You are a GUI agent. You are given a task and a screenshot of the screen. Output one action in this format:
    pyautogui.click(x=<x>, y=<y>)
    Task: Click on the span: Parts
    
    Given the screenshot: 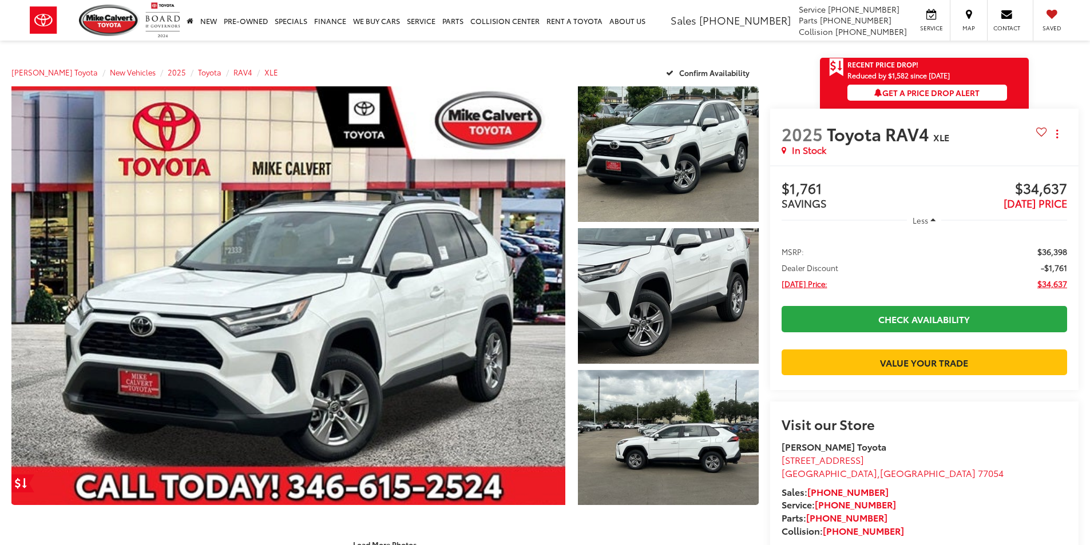 What is the action you would take?
    pyautogui.click(x=808, y=20)
    